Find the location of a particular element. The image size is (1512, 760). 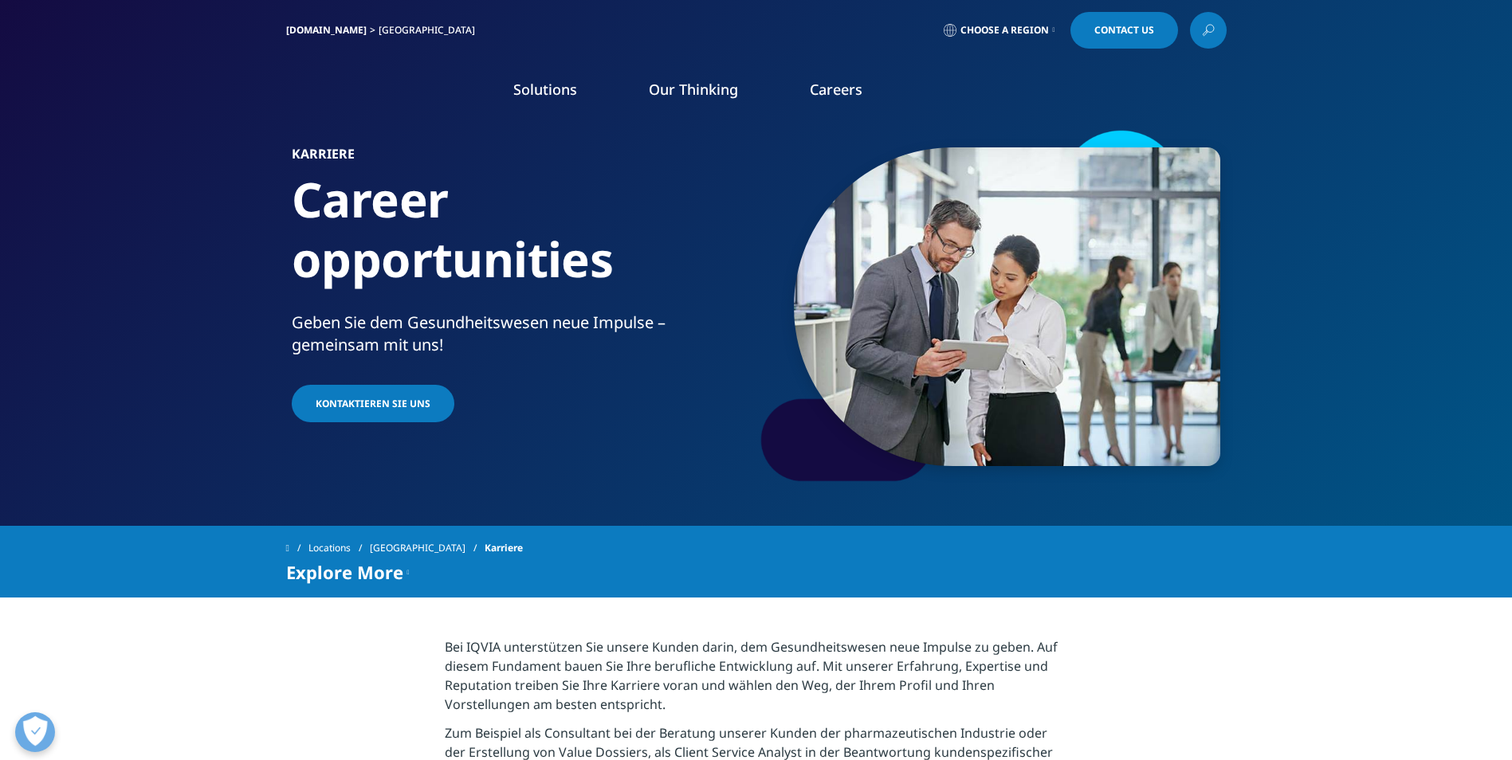

nav: Primary is located at coordinates (823, 93).